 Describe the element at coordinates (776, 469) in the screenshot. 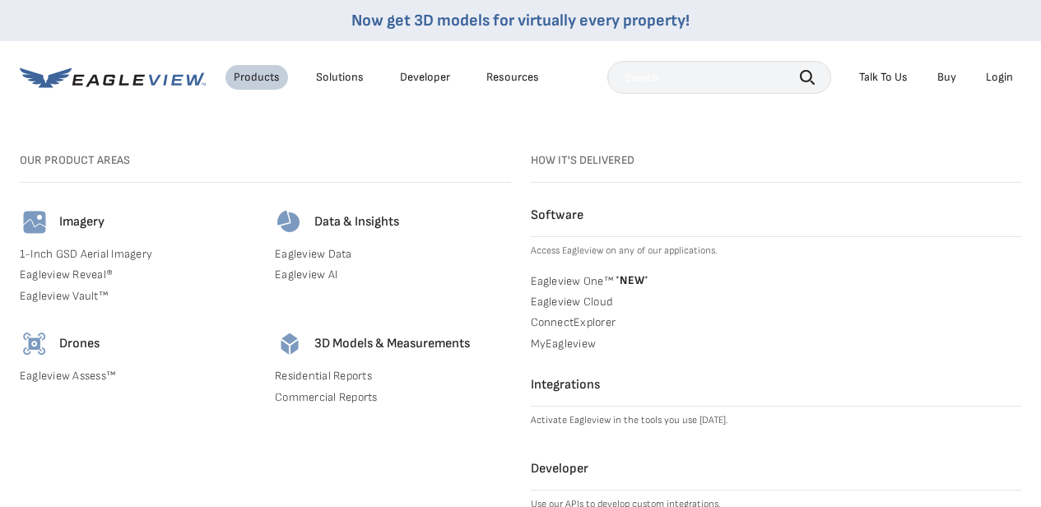

I see `h4: Developer` at that location.